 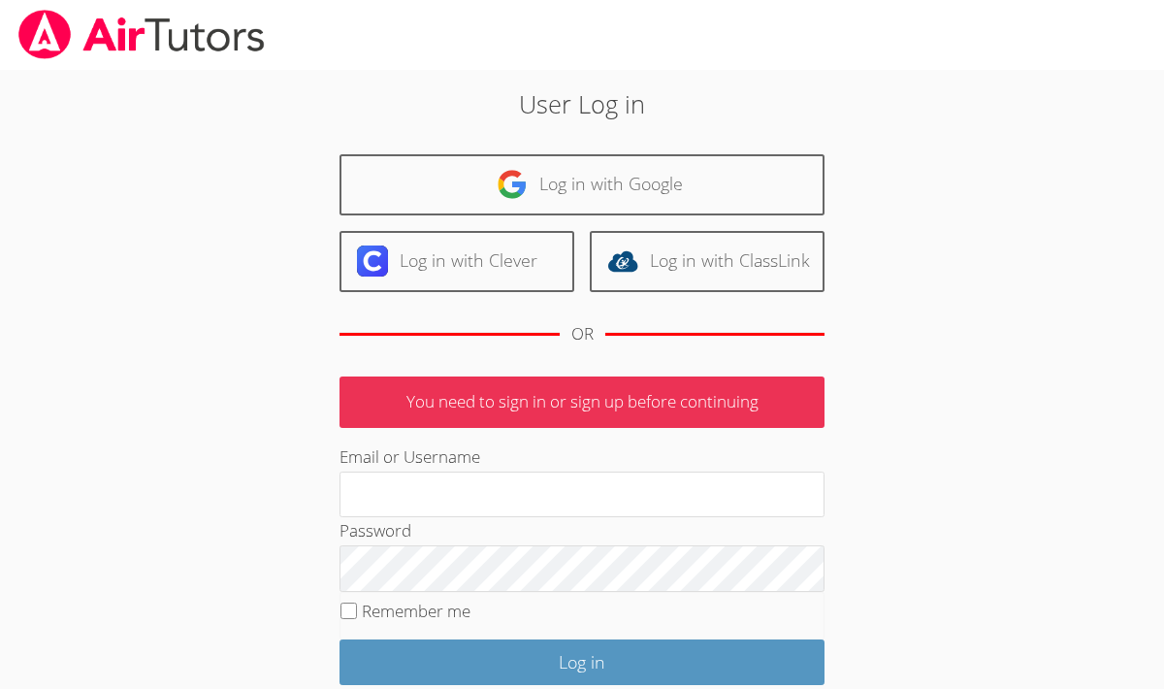 I want to click on img: clever-logo-6eab21bc6e7a338710f1a6ff85c0baf02591cd810cc4098c63d3a4b26e2feb20.svg, so click(x=372, y=261).